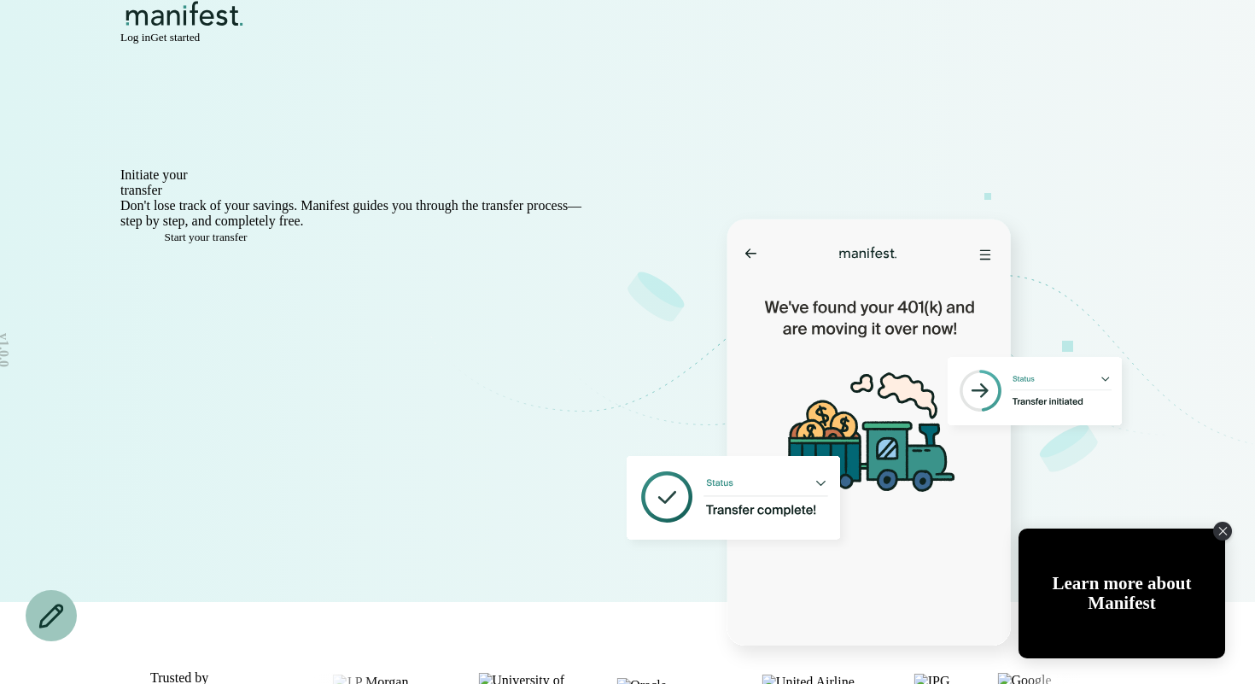  Describe the element at coordinates (175, 37) in the screenshot. I see `span: Get started` at that location.